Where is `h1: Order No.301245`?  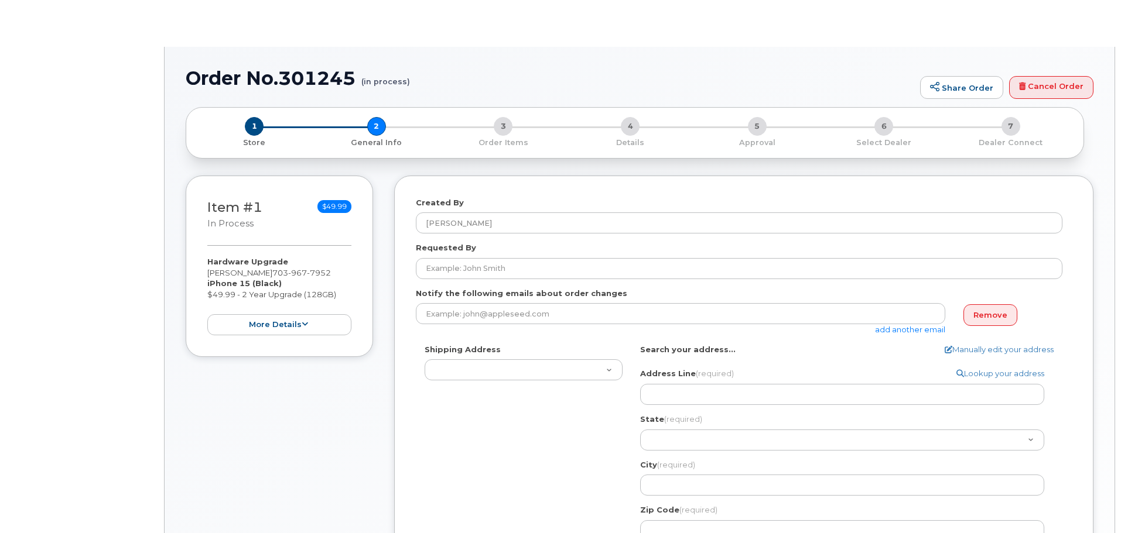 h1: Order No.301245 is located at coordinates (550, 78).